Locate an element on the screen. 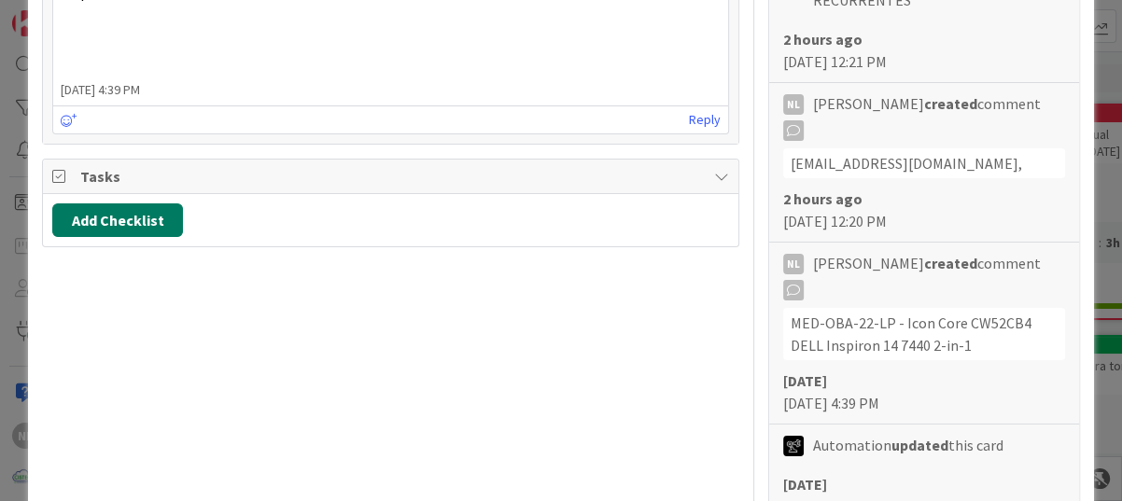  span: Tasks is located at coordinates (392, 176).